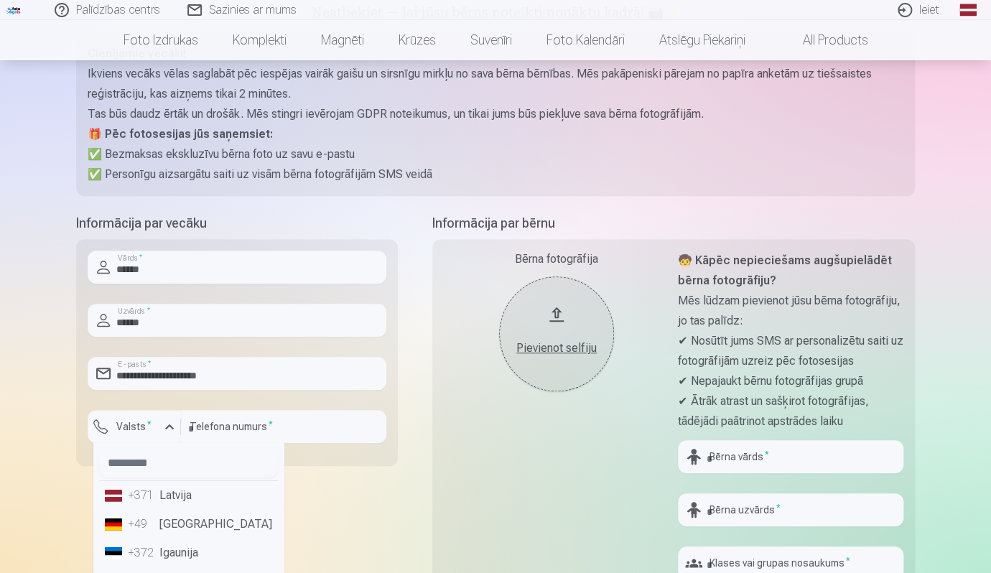  I want to click on a: Krūzes, so click(417, 40).